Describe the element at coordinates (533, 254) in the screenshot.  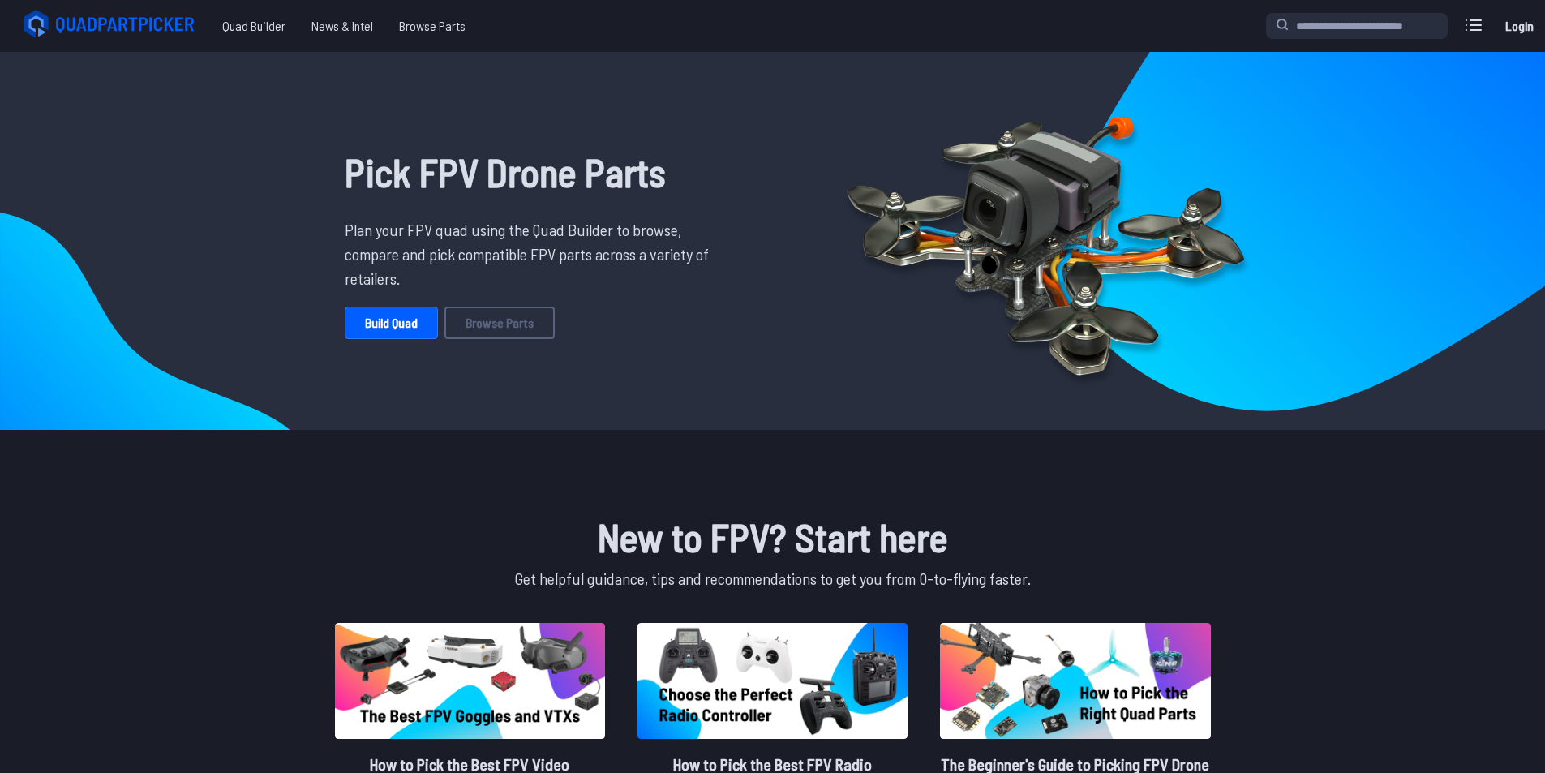
I see `p: Plan your FPV quad using the Quad Builder to browse, compare and pick compatible FPV parts across...` at that location.